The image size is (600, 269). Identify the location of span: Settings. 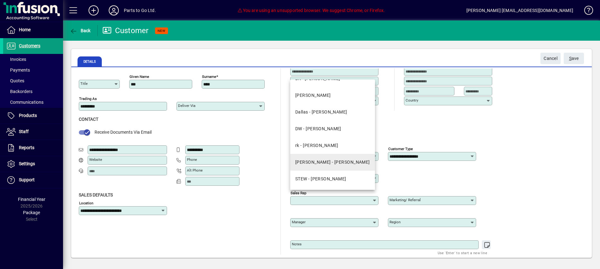
(27, 164).